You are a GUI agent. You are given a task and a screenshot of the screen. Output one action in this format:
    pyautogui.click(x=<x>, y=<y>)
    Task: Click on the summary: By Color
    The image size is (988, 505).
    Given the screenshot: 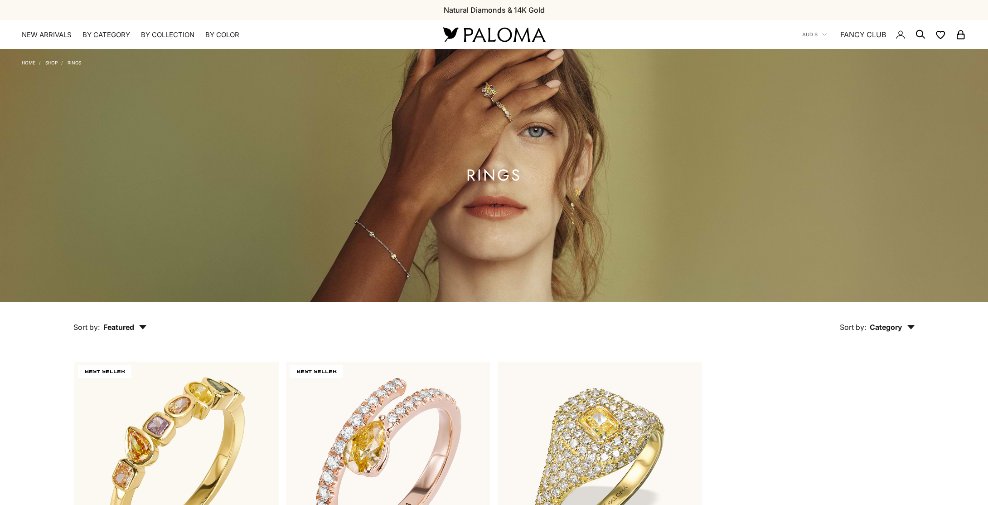 What is the action you would take?
    pyautogui.click(x=222, y=35)
    